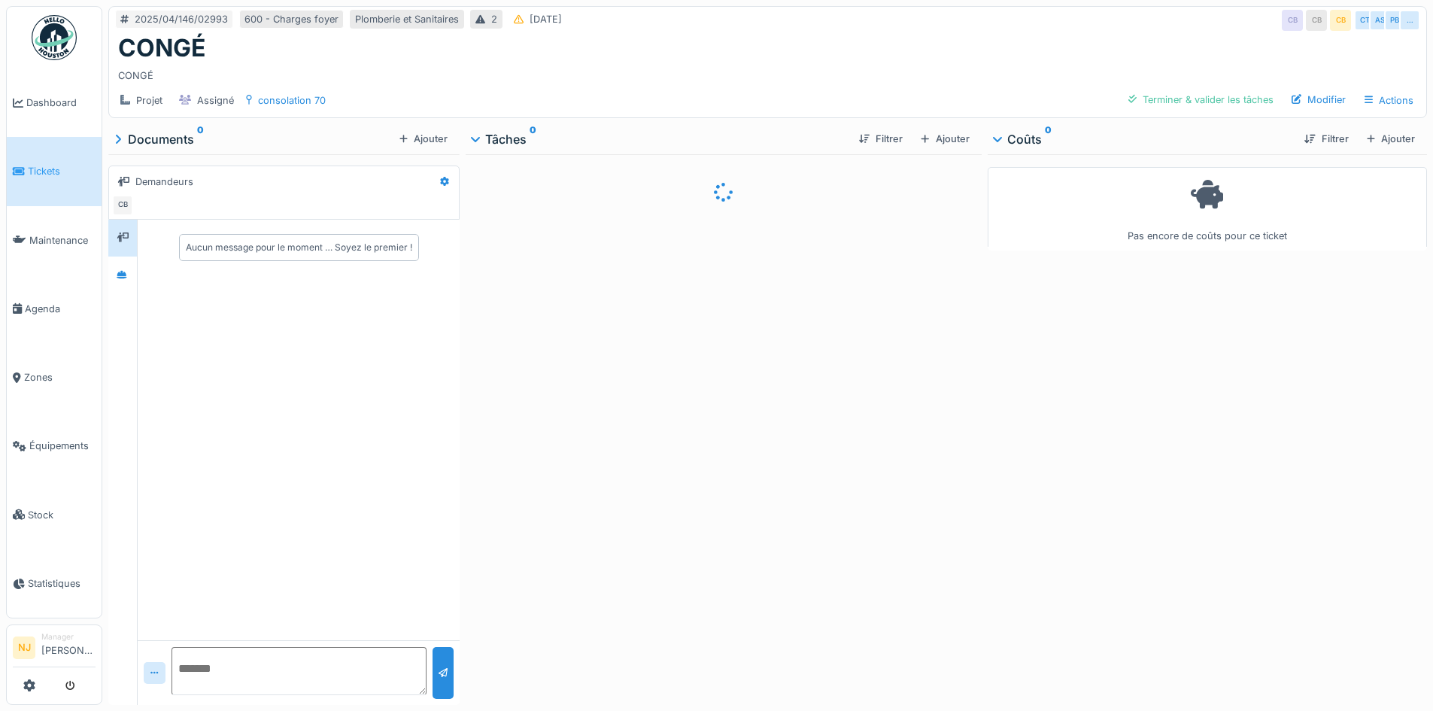  I want to click on div: Actions, so click(1389, 100).